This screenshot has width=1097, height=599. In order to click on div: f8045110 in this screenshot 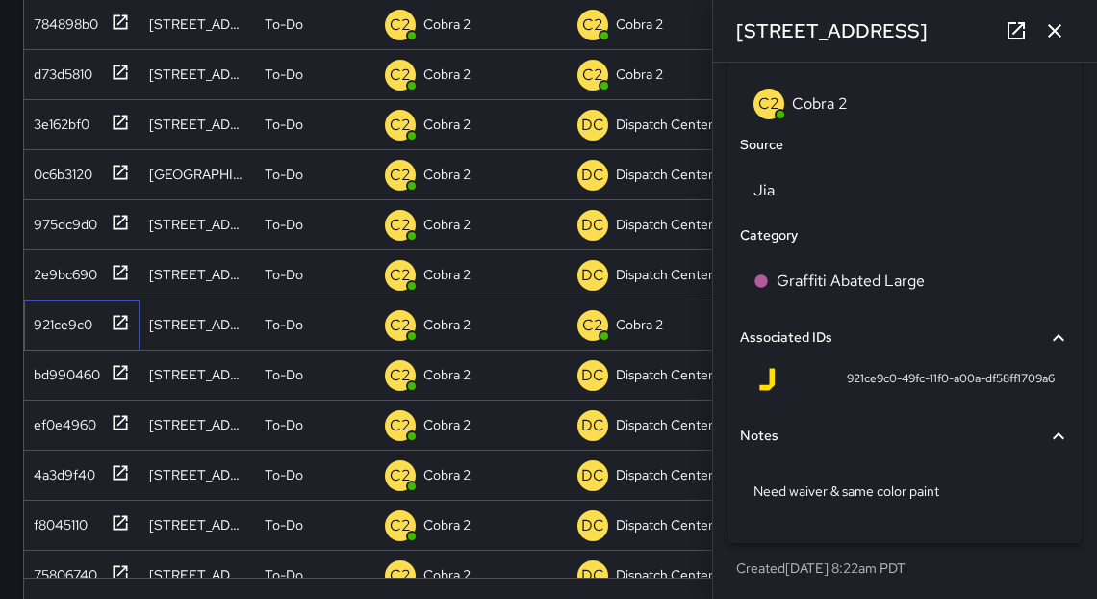, I will do `click(57, 521)`.